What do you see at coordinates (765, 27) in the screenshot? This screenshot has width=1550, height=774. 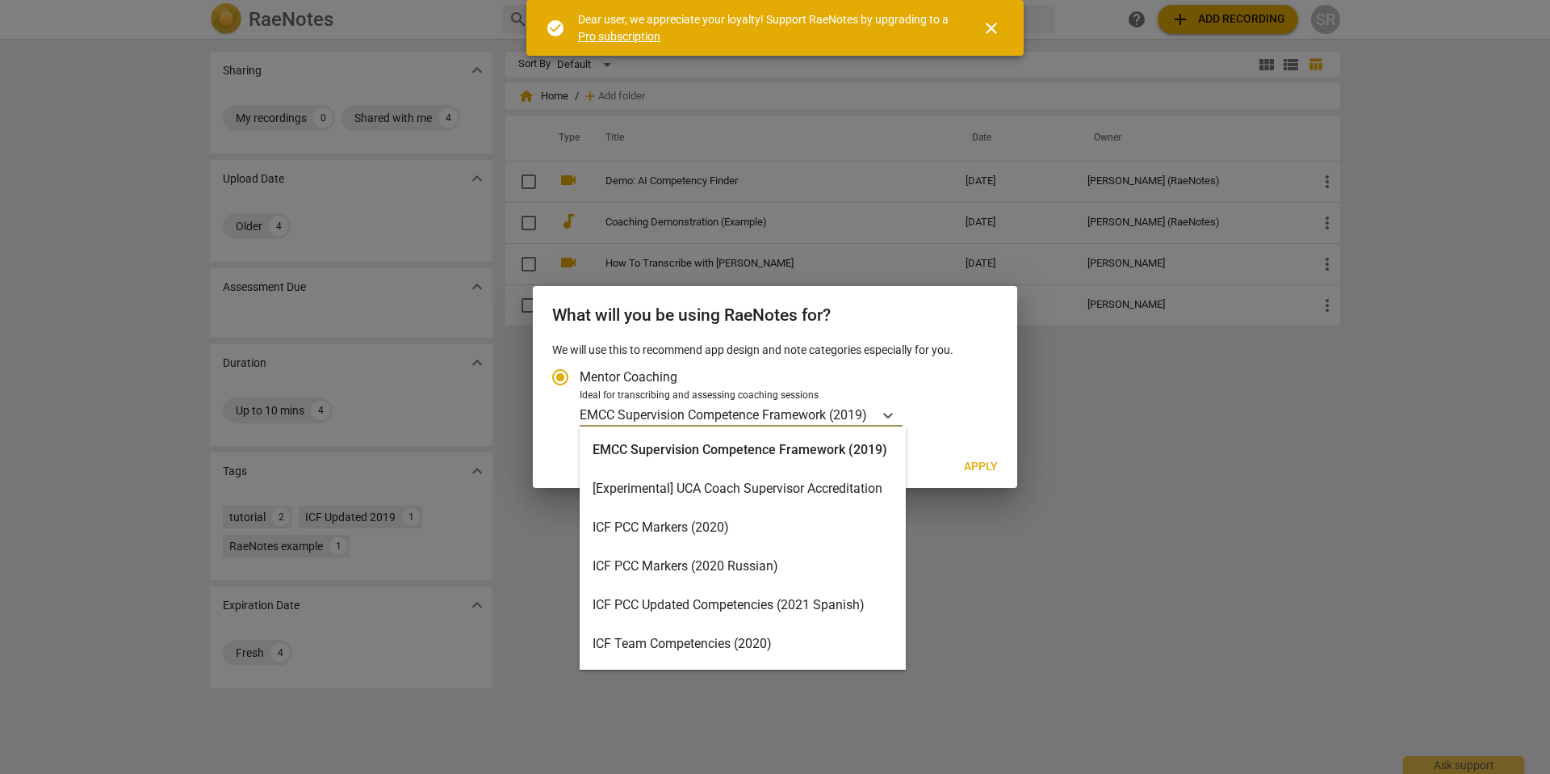 I see `div: Dear user, we appreciate your loyalty! Support RaeNotes by upgrading to a` at bounding box center [765, 27].